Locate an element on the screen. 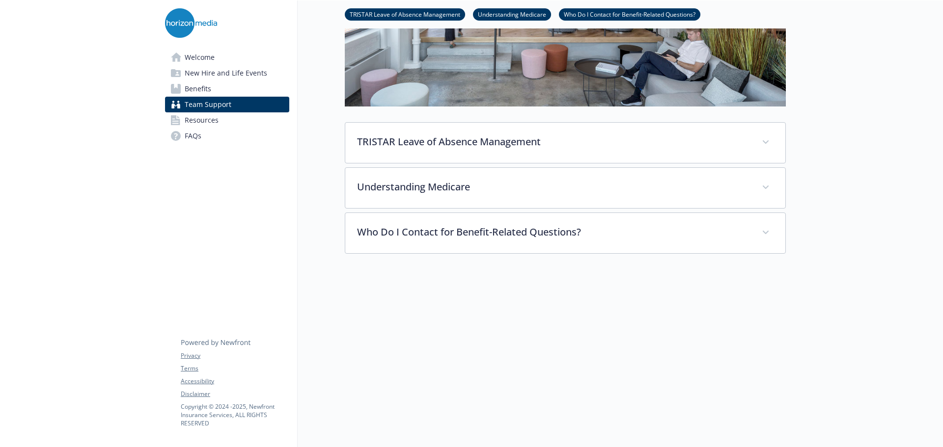  span: FAQs is located at coordinates (193, 136).